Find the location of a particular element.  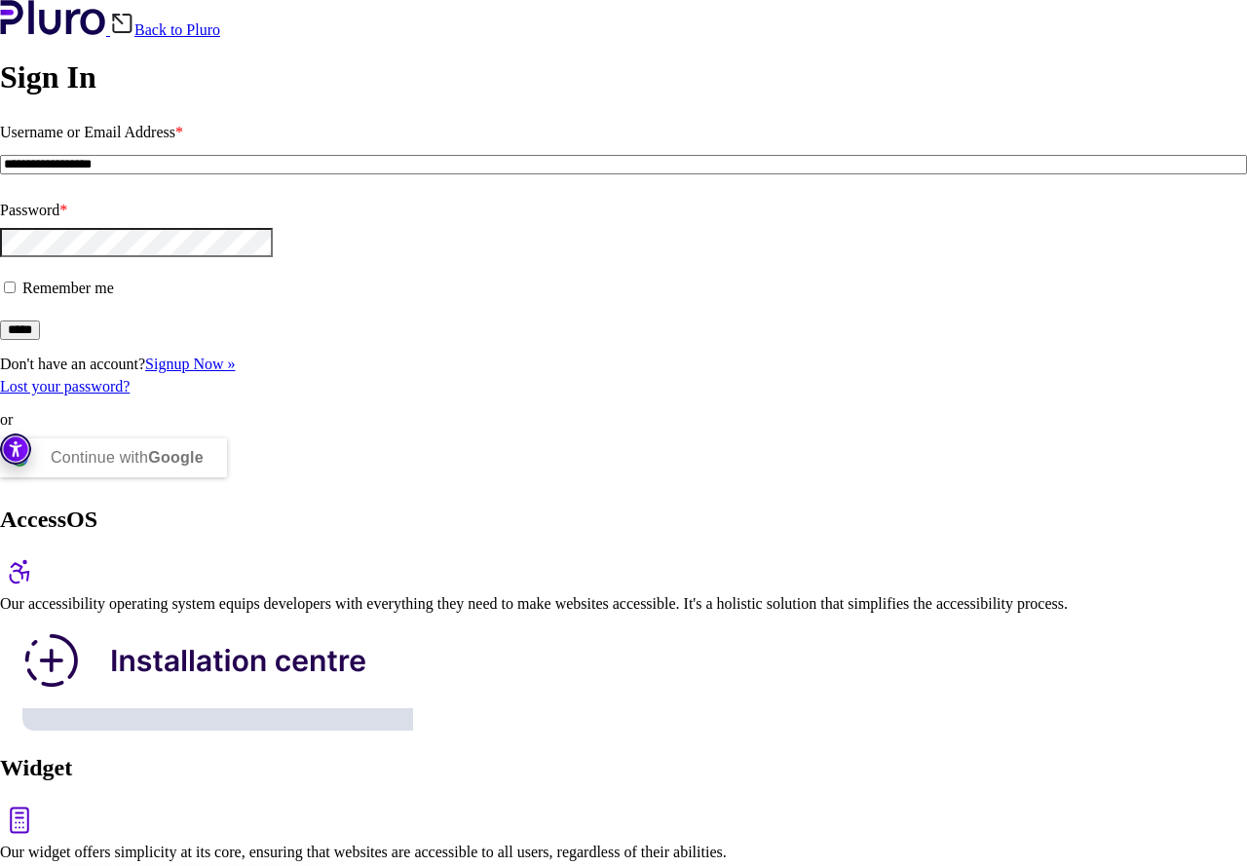

div: Continue with is located at coordinates (127, 458).